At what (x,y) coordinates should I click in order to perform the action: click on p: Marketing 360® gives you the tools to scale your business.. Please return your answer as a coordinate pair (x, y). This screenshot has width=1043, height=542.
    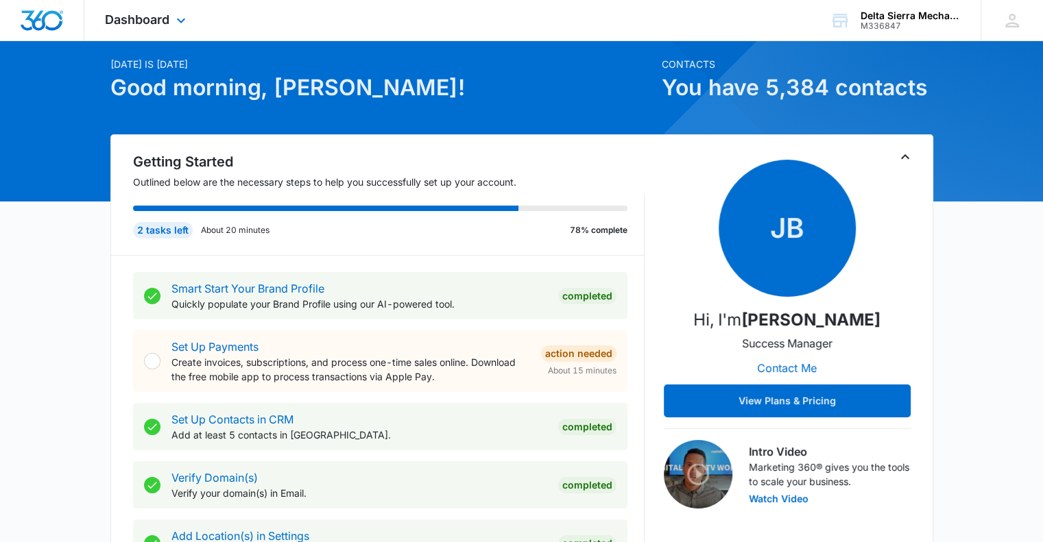
    Looking at the image, I should click on (830, 475).